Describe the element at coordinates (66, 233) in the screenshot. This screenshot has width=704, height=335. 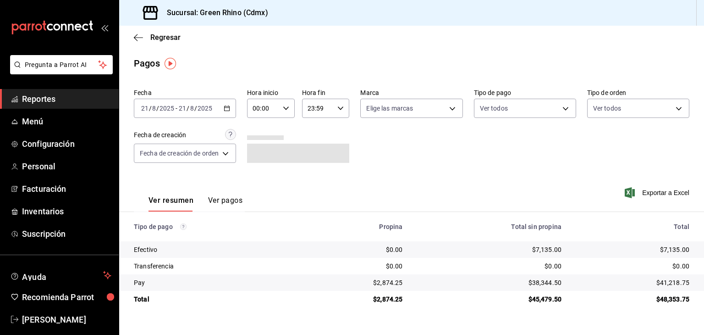
I see `span: Suscripción` at that location.